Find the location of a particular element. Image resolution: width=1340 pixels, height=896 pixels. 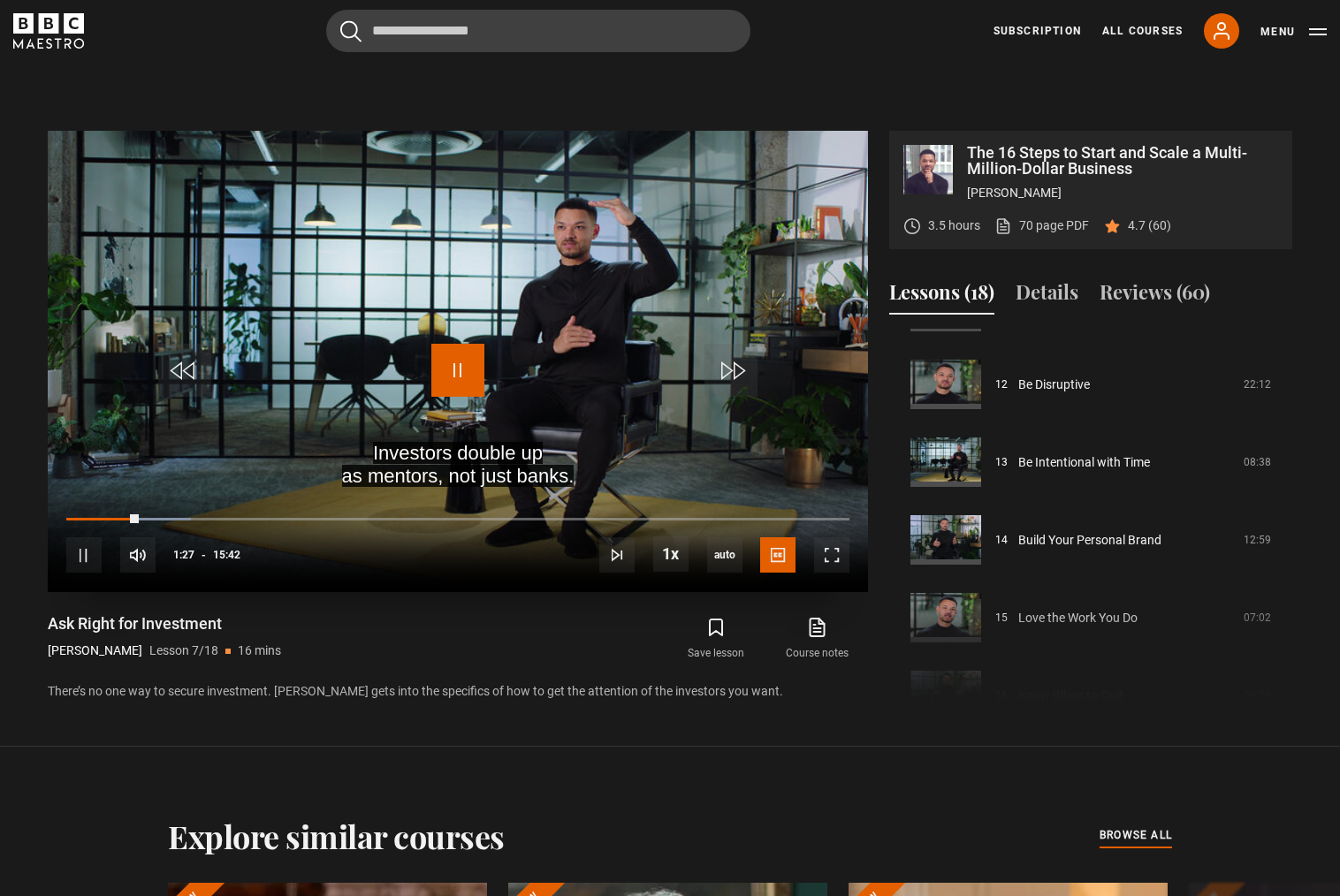

button: Next Lesson is located at coordinates (617, 554).